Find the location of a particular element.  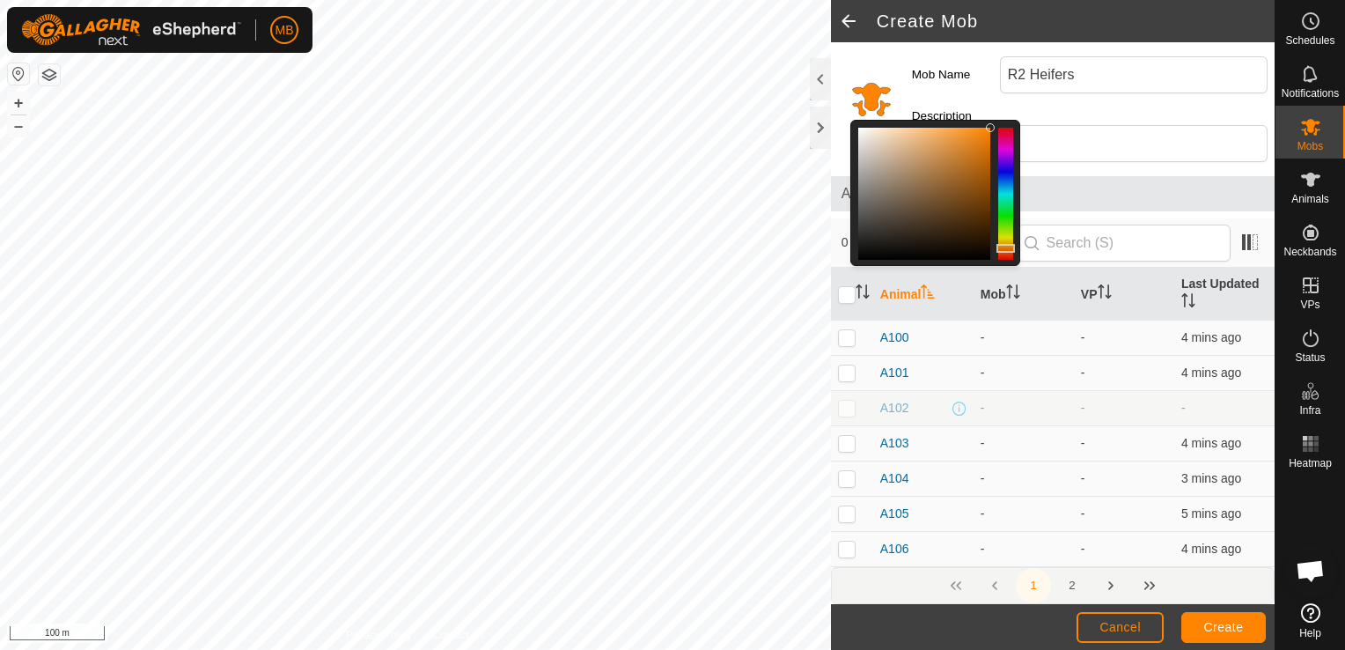

input: Search (S) is located at coordinates (1124, 243).